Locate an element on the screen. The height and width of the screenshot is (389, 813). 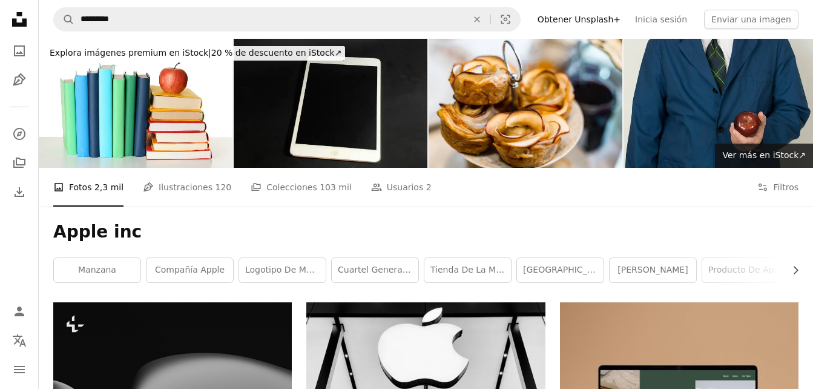
a: Fotos is located at coordinates (19, 51).